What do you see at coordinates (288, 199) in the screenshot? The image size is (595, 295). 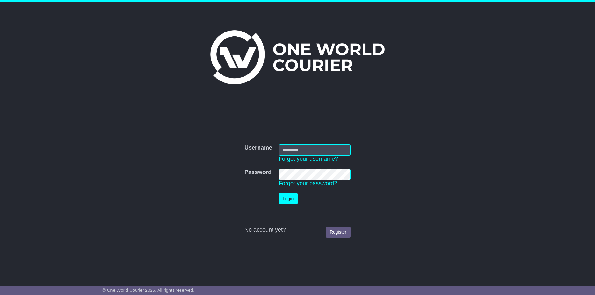 I see `button: Login` at bounding box center [288, 199].